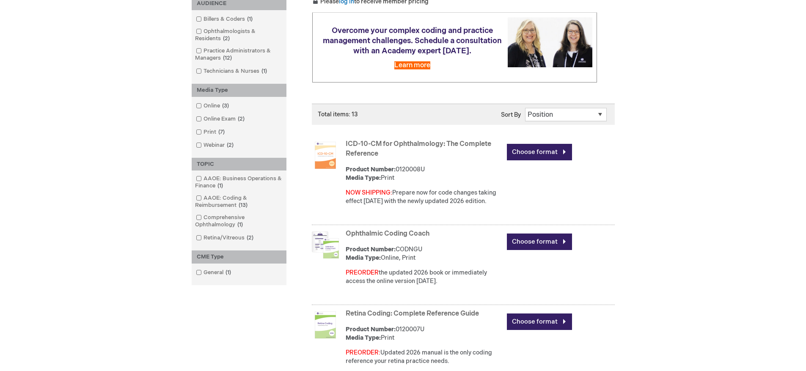 The height and width of the screenshot is (371, 806). I want to click on img: ICD-10-CM for Ophthalmology: The Complete Reference, so click(326, 155).